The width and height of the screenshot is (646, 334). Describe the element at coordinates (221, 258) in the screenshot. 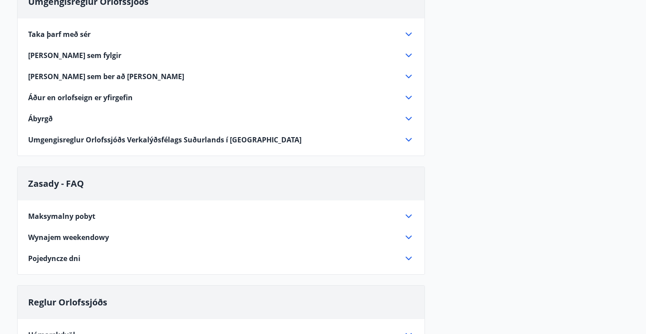

I see `div: Pojedyncze dni` at that location.